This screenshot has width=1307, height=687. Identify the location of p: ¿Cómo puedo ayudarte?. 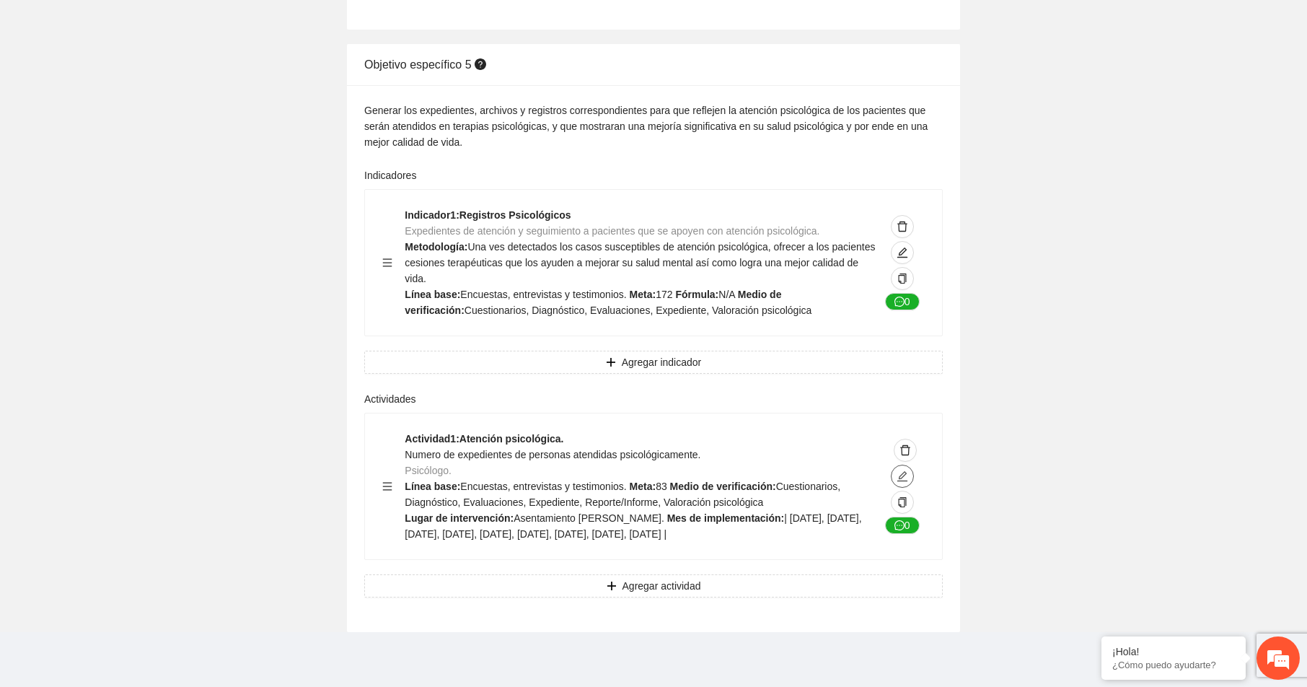
(1174, 665).